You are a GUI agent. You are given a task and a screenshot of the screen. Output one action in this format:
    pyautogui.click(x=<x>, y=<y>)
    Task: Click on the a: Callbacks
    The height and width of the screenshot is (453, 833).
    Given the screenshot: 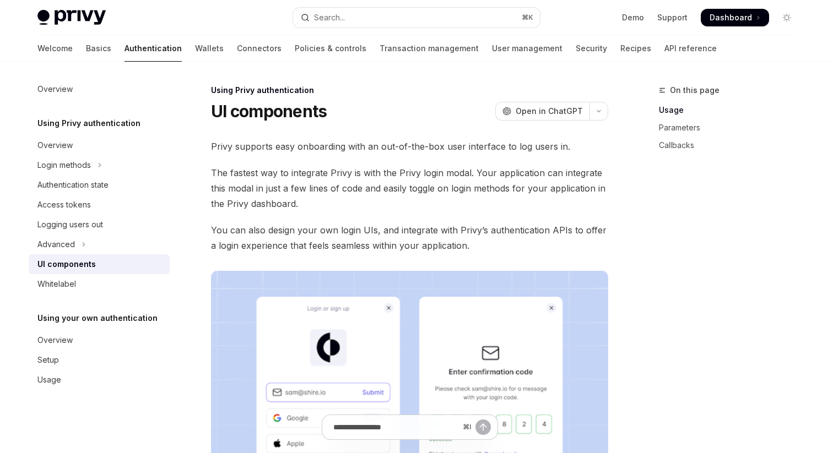 What is the action you would take?
    pyautogui.click(x=732, y=145)
    